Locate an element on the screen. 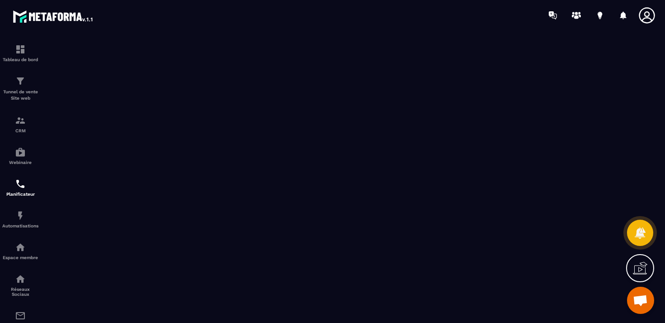  p: Tableau de bord is located at coordinates (20, 59).